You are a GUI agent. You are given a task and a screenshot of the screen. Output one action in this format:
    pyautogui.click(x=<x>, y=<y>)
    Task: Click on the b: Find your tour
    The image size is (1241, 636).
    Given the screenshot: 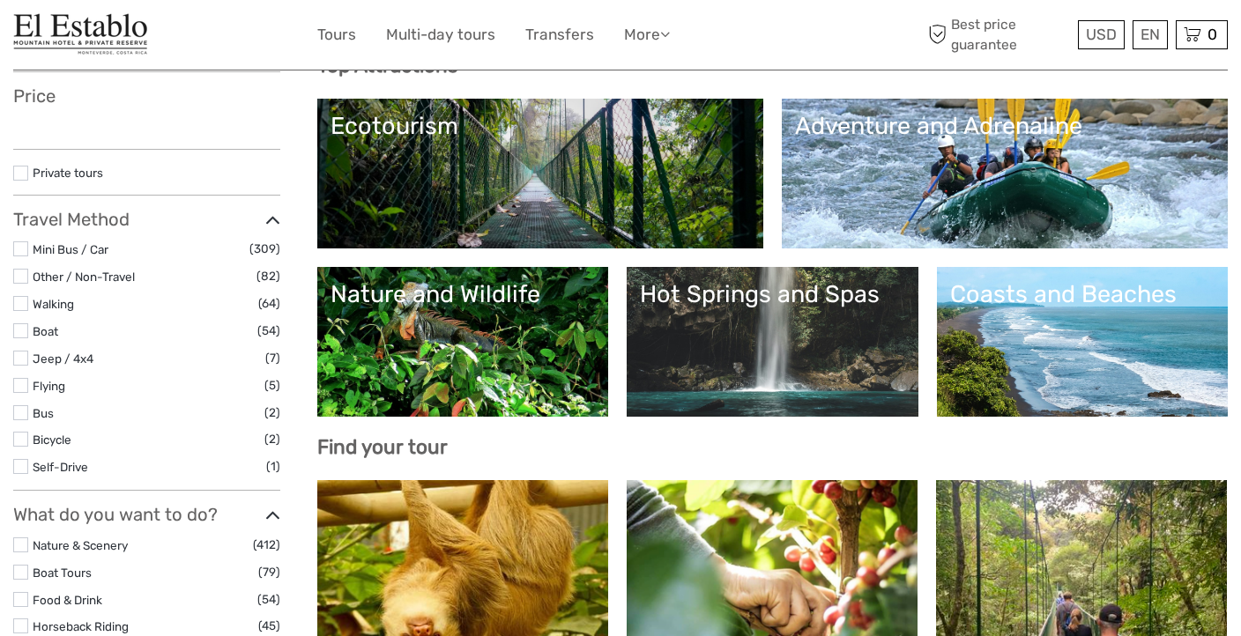 What is the action you would take?
    pyautogui.click(x=383, y=447)
    